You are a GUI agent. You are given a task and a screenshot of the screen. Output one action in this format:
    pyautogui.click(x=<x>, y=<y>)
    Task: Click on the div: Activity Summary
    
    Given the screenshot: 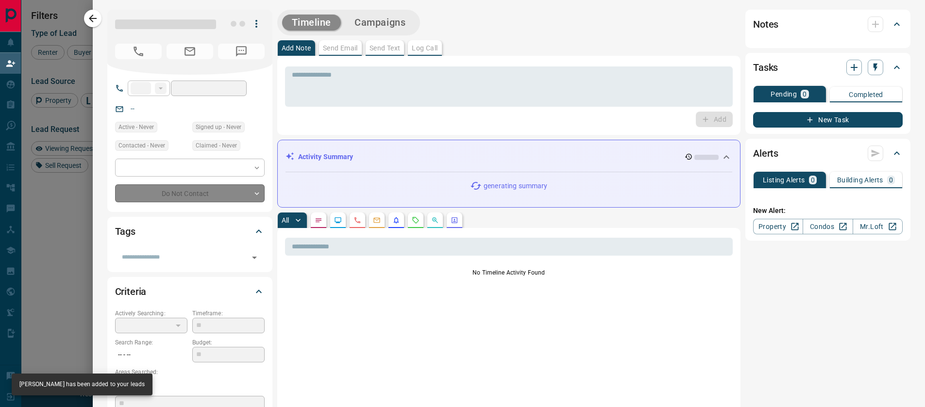 What is the action you would take?
    pyautogui.click(x=509, y=157)
    